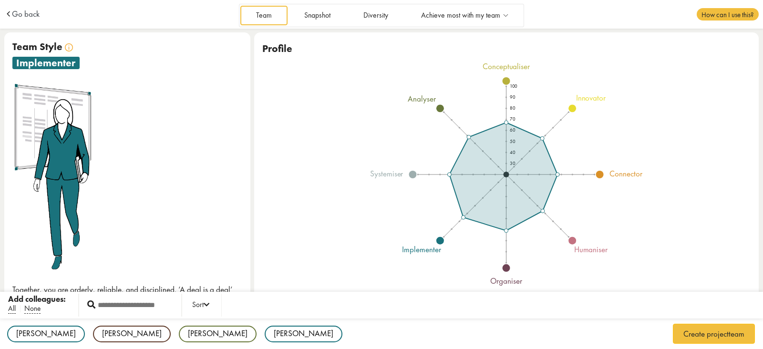  What do you see at coordinates (507, 281) in the screenshot?
I see `tspan: organiser` at bounding box center [507, 281].